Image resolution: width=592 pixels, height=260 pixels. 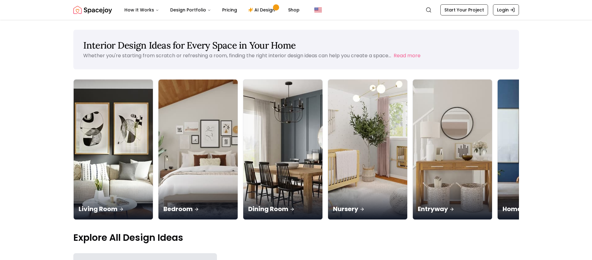 What do you see at coordinates (296, 237) in the screenshot?
I see `p: Explore All Design Ideas` at bounding box center [296, 237].